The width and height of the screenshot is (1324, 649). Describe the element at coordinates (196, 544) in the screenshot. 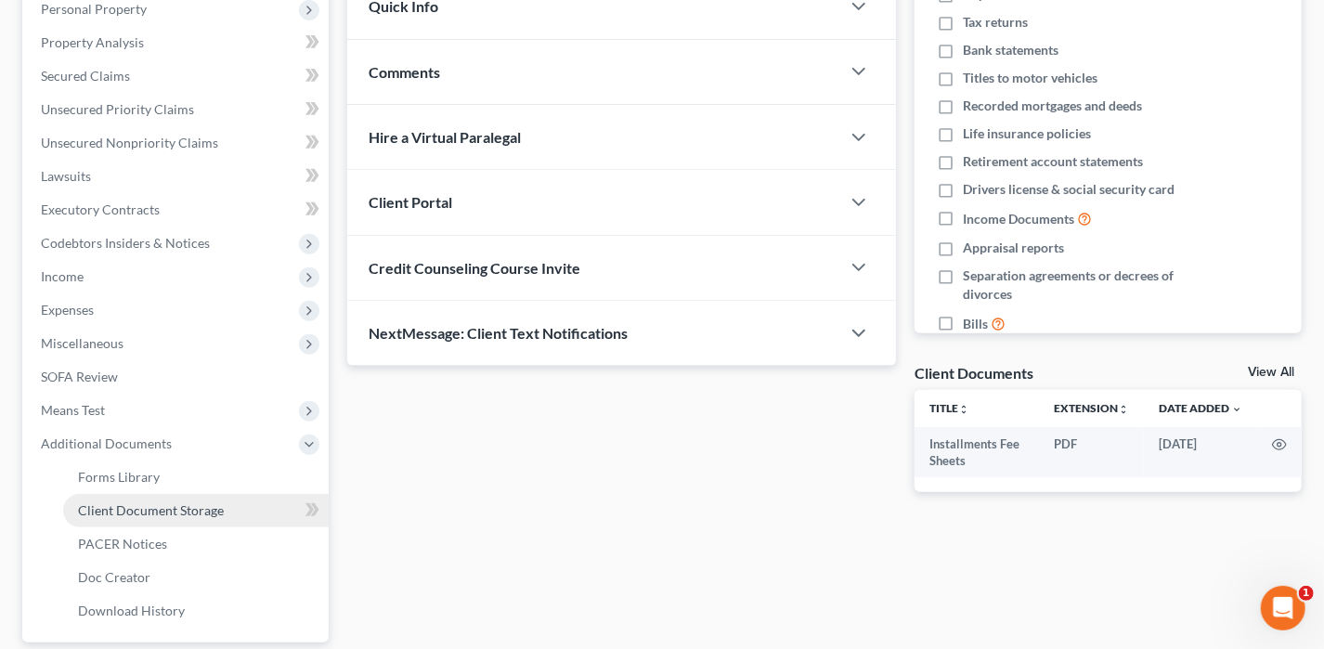

I see `a: PACER Notices` at that location.